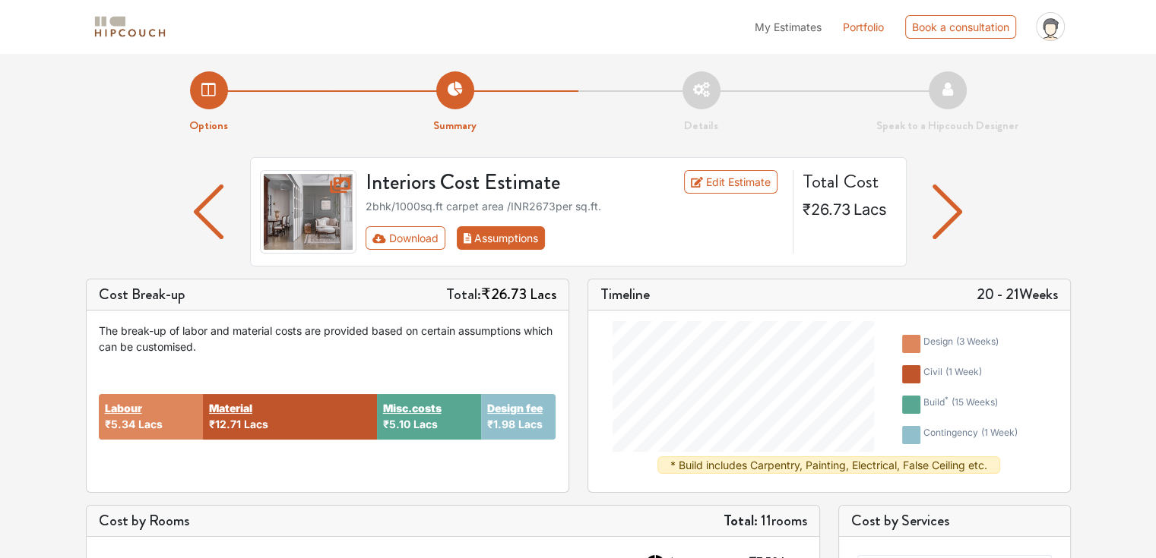 Image resolution: width=1156 pixels, height=558 pixels. What do you see at coordinates (327, 339) in the screenshot?
I see `div: The break-up of labor and material costs are provided based on certain assumptions which can be c...` at bounding box center [327, 339].